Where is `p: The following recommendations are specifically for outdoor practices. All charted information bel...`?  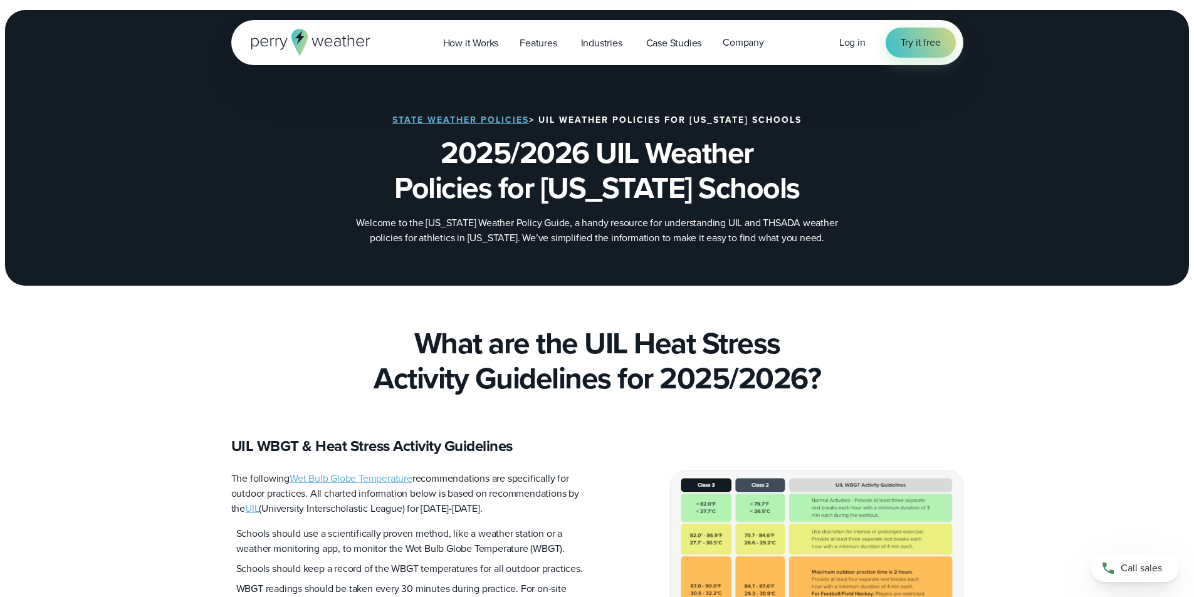
p: The following recommendations are specifically for outdoor practices. All charted information bel... is located at coordinates (409, 494).